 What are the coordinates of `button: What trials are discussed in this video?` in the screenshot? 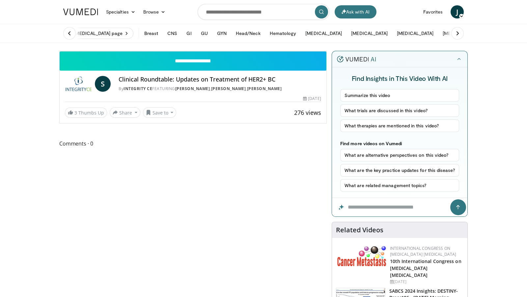 It's located at (400, 110).